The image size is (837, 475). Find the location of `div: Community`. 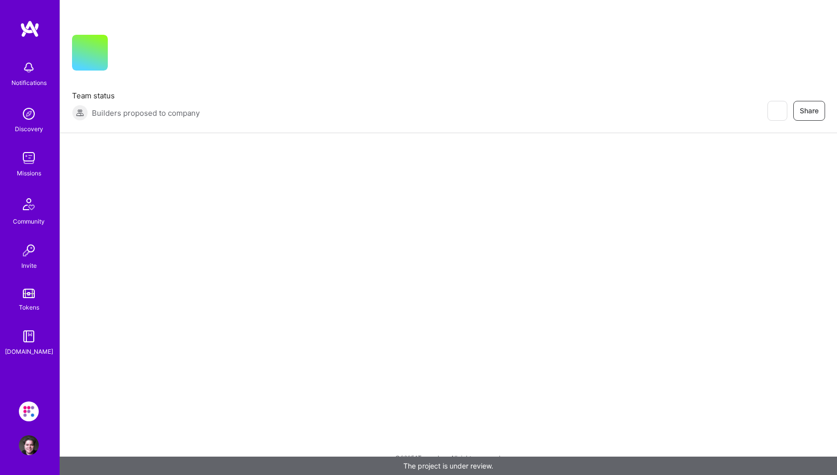

div: Community is located at coordinates (29, 221).